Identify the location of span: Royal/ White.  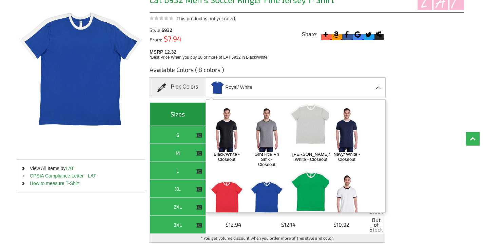
(238, 87).